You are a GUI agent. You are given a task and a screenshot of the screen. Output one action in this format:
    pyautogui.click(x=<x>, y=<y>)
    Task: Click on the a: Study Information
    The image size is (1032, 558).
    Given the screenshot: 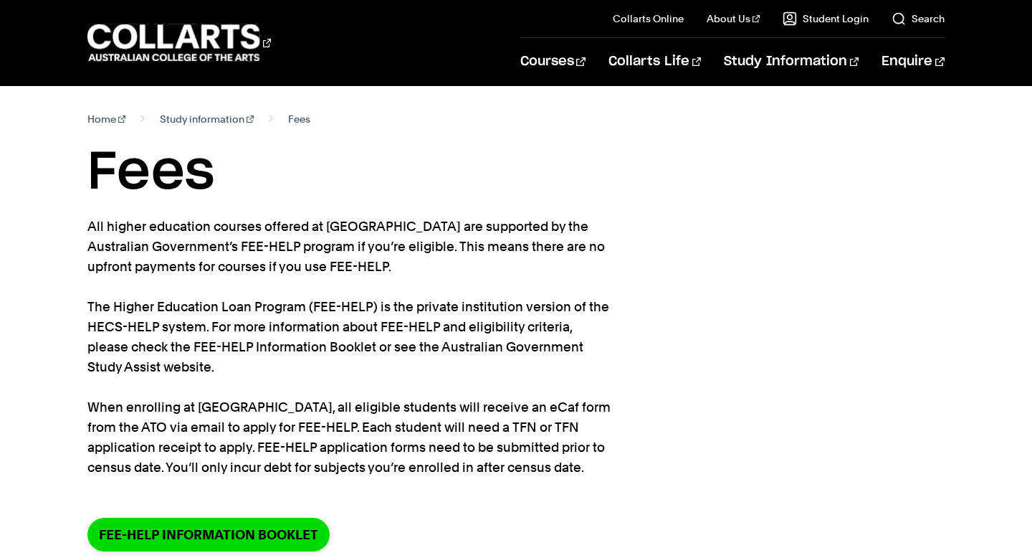 What is the action you would take?
    pyautogui.click(x=792, y=62)
    